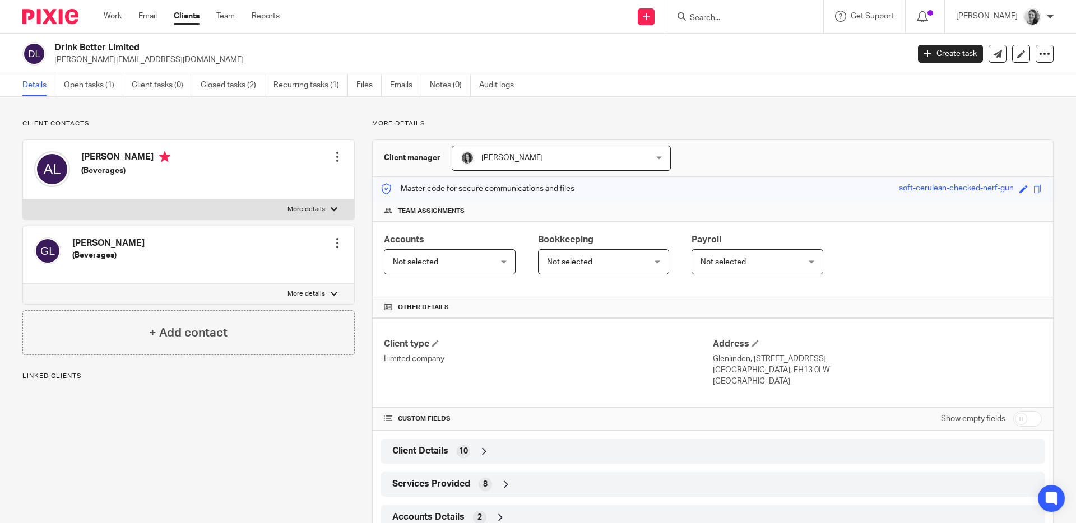 The width and height of the screenshot is (1076, 523). Describe the element at coordinates (739, 18) in the screenshot. I see `input: Search` at that location.